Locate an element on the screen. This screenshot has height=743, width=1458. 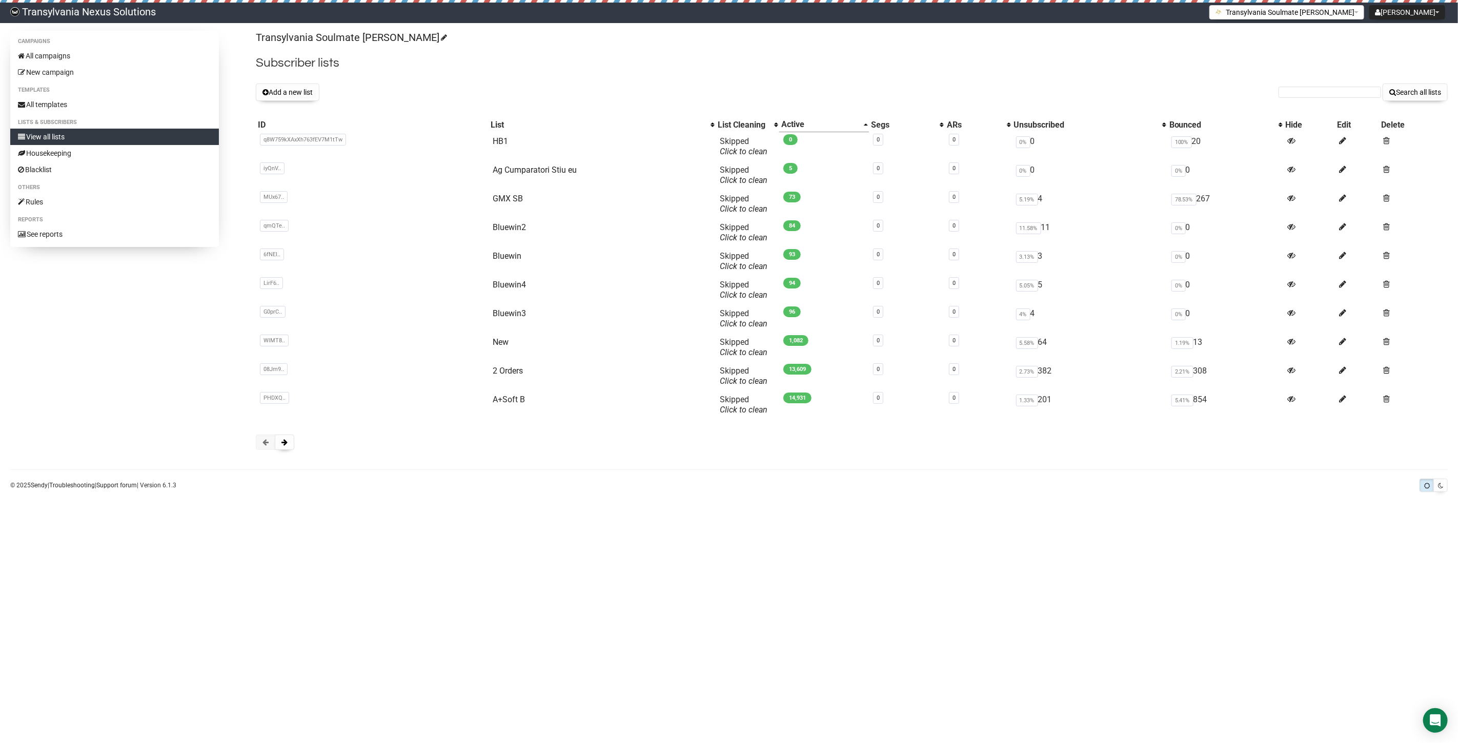
div: ARs is located at coordinates (974, 125).